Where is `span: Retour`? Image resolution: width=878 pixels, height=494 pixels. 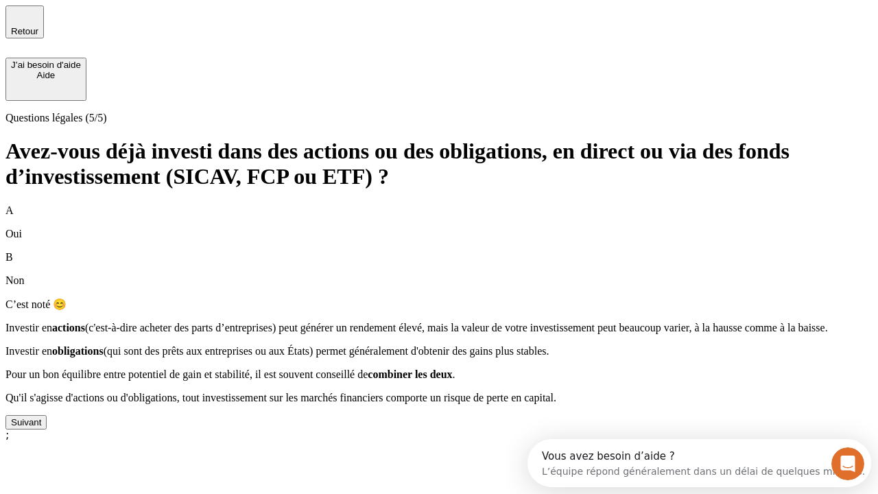
span: Retour is located at coordinates (25, 31).